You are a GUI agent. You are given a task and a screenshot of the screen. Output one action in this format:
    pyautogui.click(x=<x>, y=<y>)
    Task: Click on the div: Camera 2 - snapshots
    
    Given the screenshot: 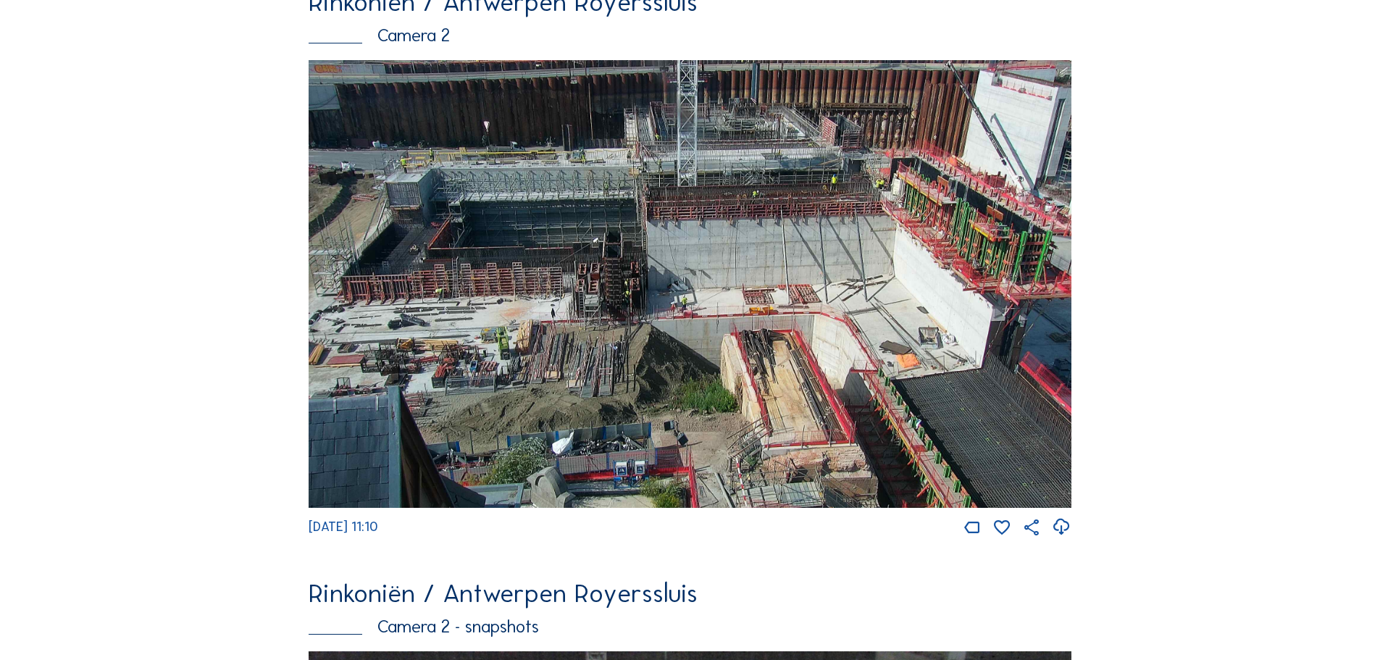 What is the action you would take?
    pyautogui.click(x=690, y=627)
    